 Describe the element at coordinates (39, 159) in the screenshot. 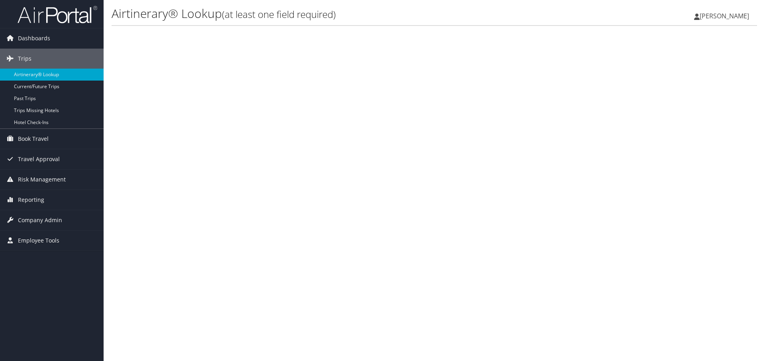

I see `span: Travel Approval` at that location.